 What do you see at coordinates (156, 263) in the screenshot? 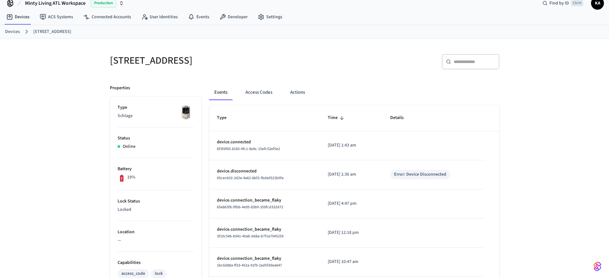
I see `p: Capabilities` at bounding box center [156, 263].